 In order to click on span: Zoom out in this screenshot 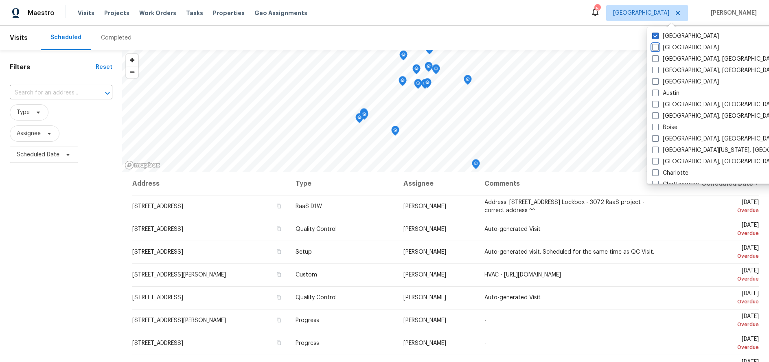, I will do `click(132, 72)`.